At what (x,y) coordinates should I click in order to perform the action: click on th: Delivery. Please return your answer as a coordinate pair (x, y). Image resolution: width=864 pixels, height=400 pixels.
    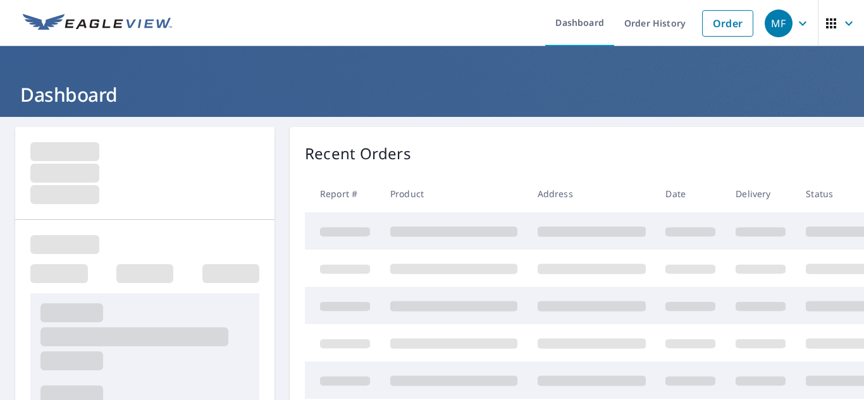
    Looking at the image, I should click on (760, 193).